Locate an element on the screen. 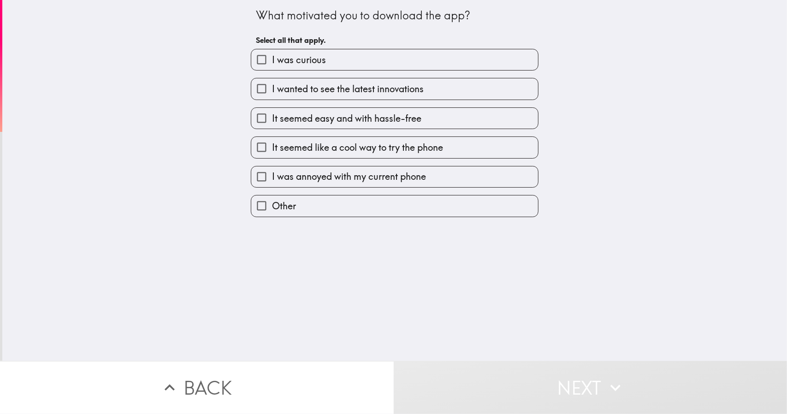  h6: Select all that apply. is located at coordinates (395, 40).